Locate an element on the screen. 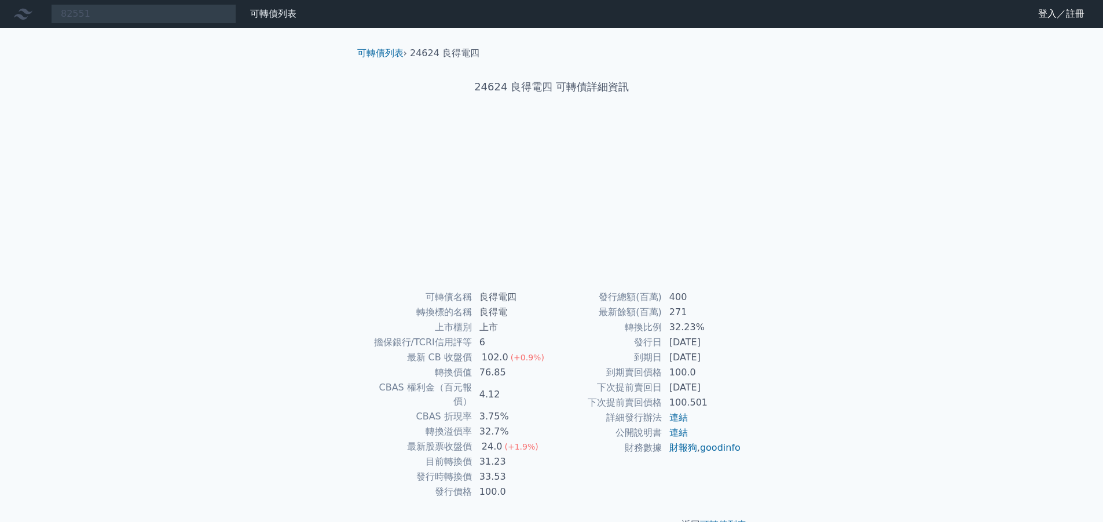  td: 公開說明書 is located at coordinates (607, 432).